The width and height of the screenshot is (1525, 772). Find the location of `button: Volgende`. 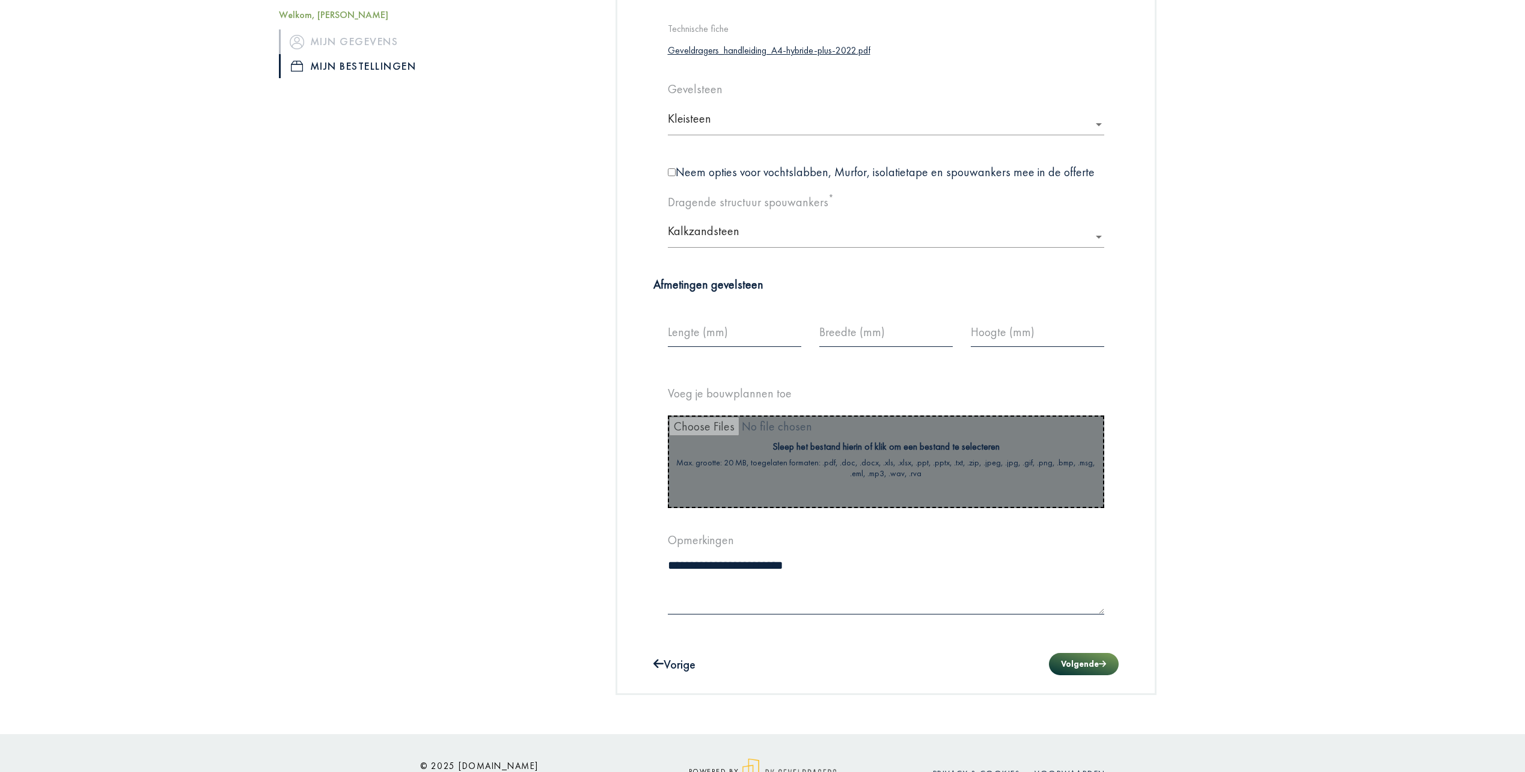

button: Volgende is located at coordinates (1083, 664).